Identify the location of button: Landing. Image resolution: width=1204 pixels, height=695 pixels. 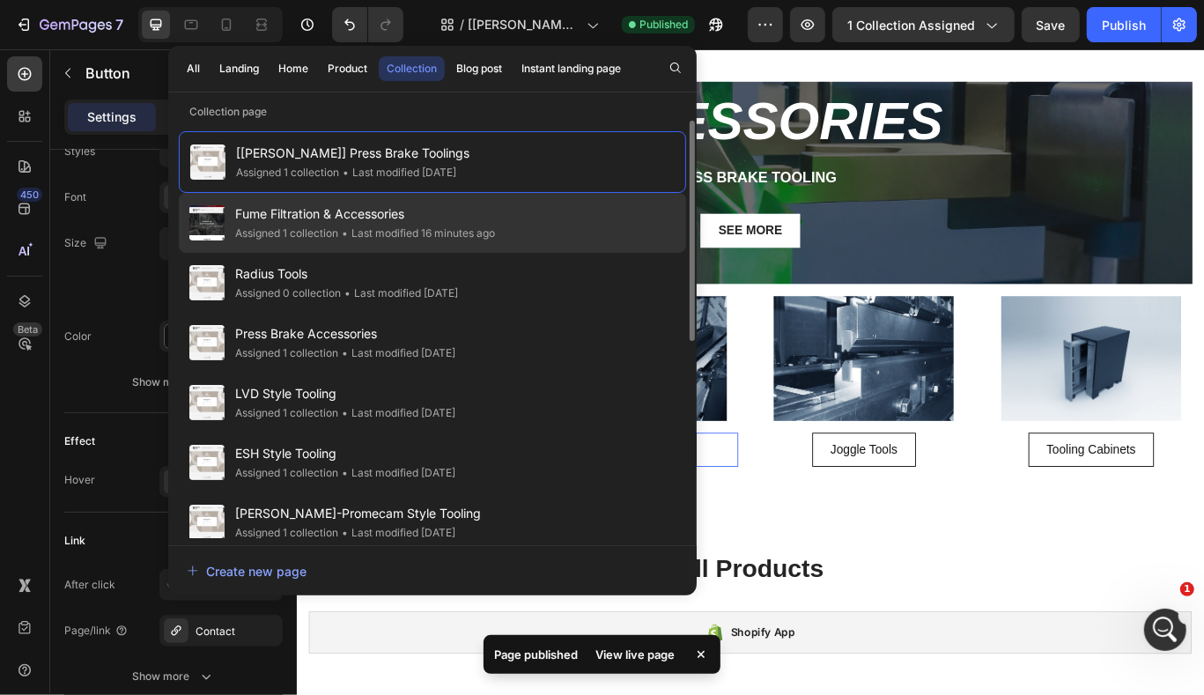
(239, 69).